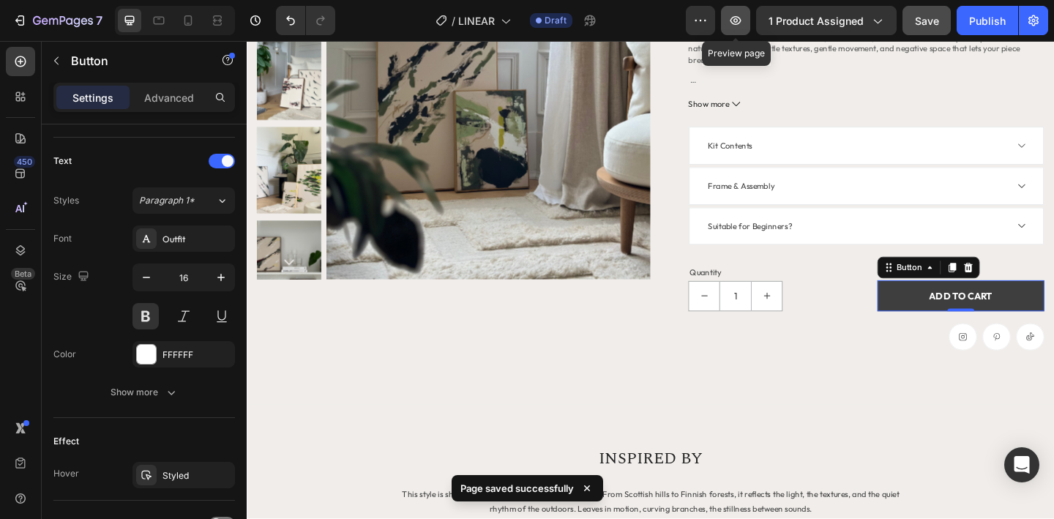 This screenshot has height=519, width=1054. I want to click on span: ADD TO CART, so click(777, 277).